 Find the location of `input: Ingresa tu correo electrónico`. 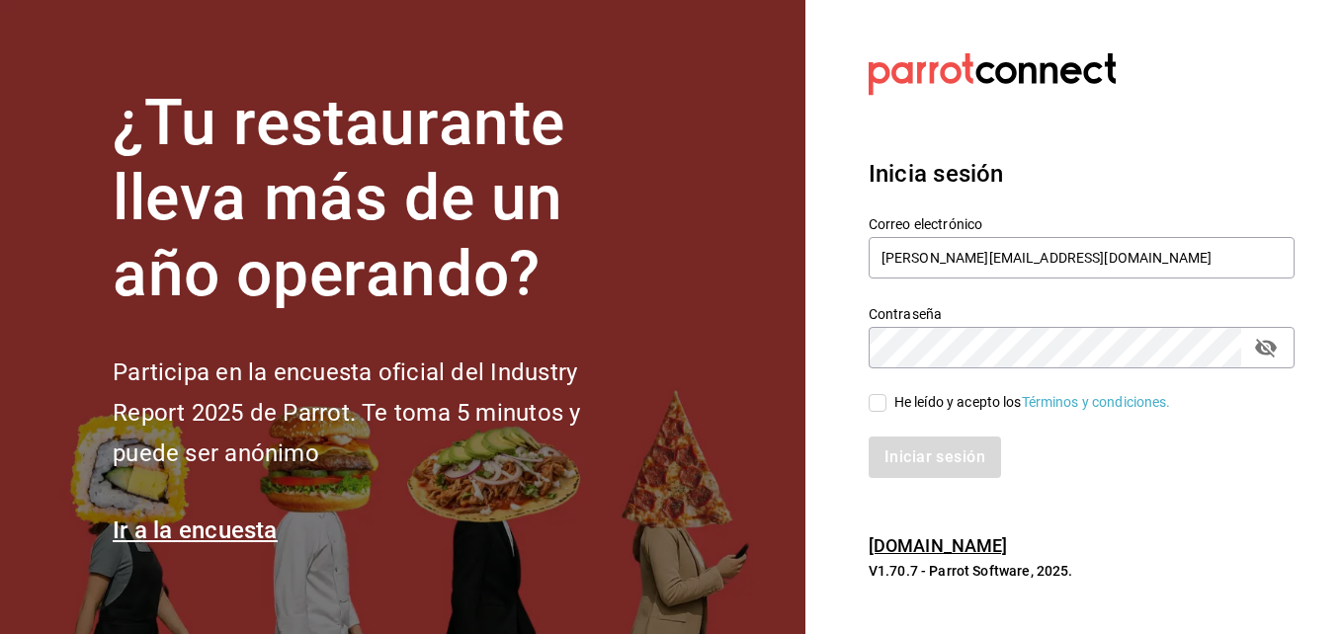

input: Ingresa tu correo electrónico is located at coordinates (1081, 258).